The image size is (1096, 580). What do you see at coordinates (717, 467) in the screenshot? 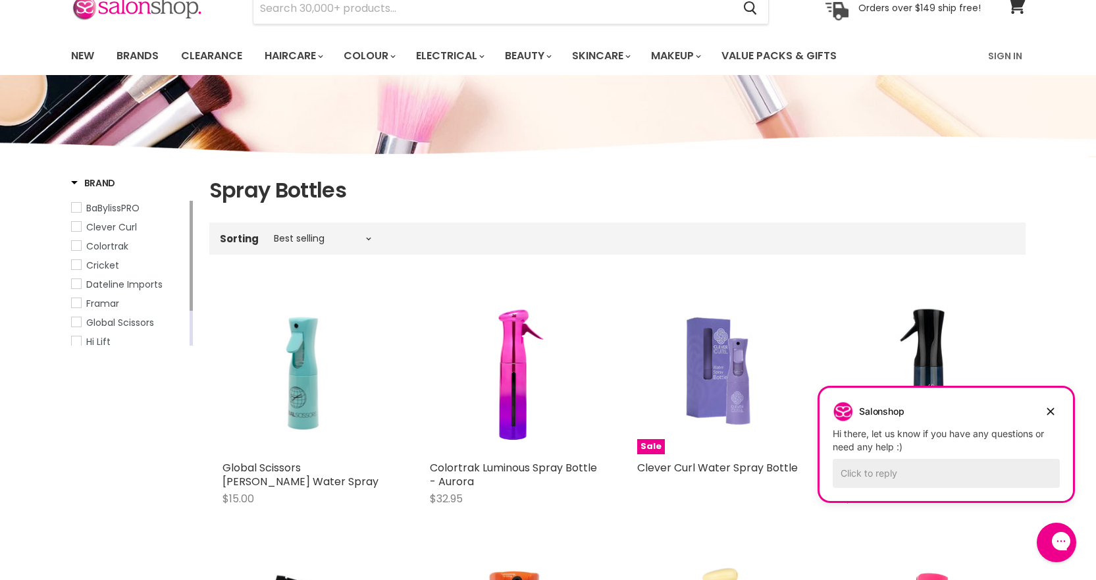
I see `a: Clever Curl Water Spray Bottle` at bounding box center [717, 467].